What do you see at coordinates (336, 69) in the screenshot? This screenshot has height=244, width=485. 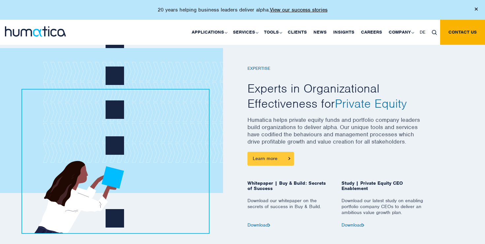 I see `h6: EXPERTISE` at bounding box center [336, 69].